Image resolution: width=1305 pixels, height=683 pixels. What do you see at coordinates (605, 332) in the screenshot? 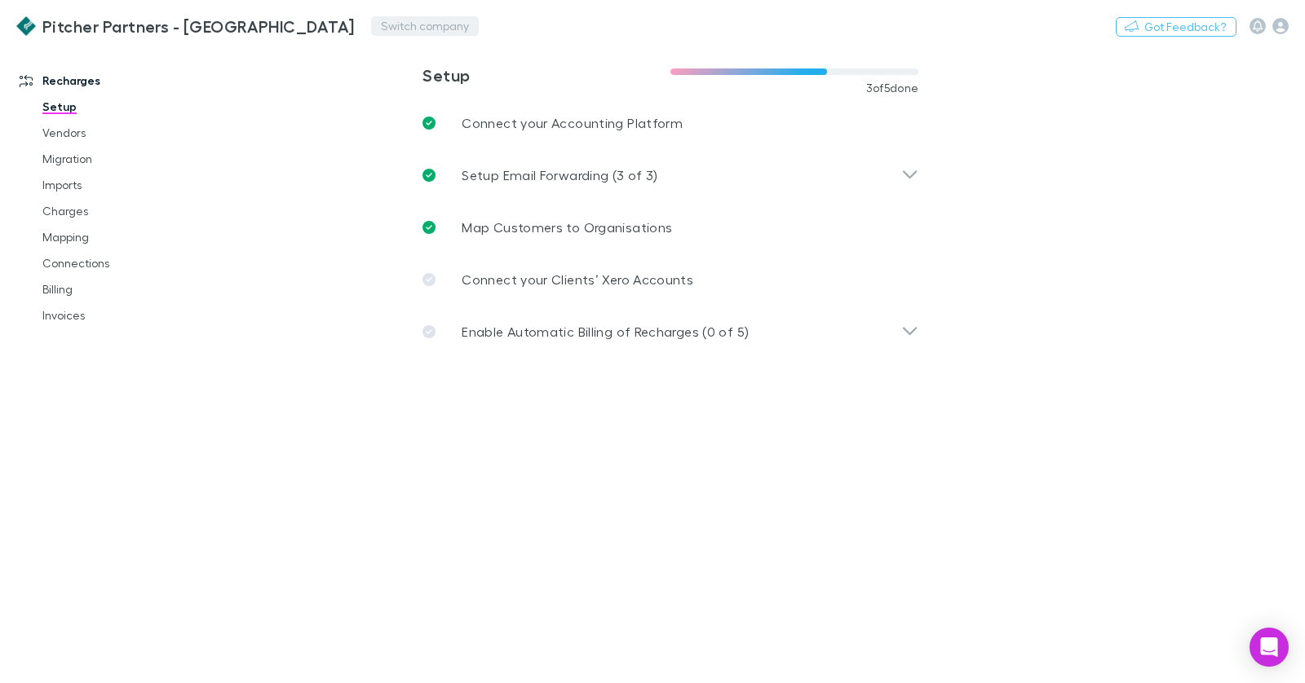
I see `p: Enable Automatic Billing of Recharges (0 of 5)` at bounding box center [605, 332].